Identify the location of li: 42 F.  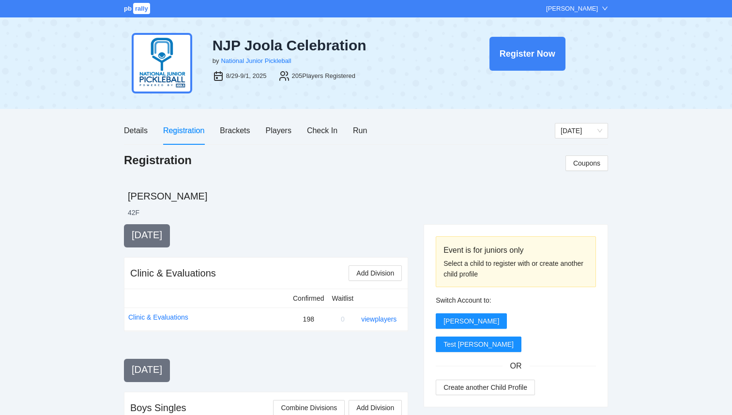
(134, 213).